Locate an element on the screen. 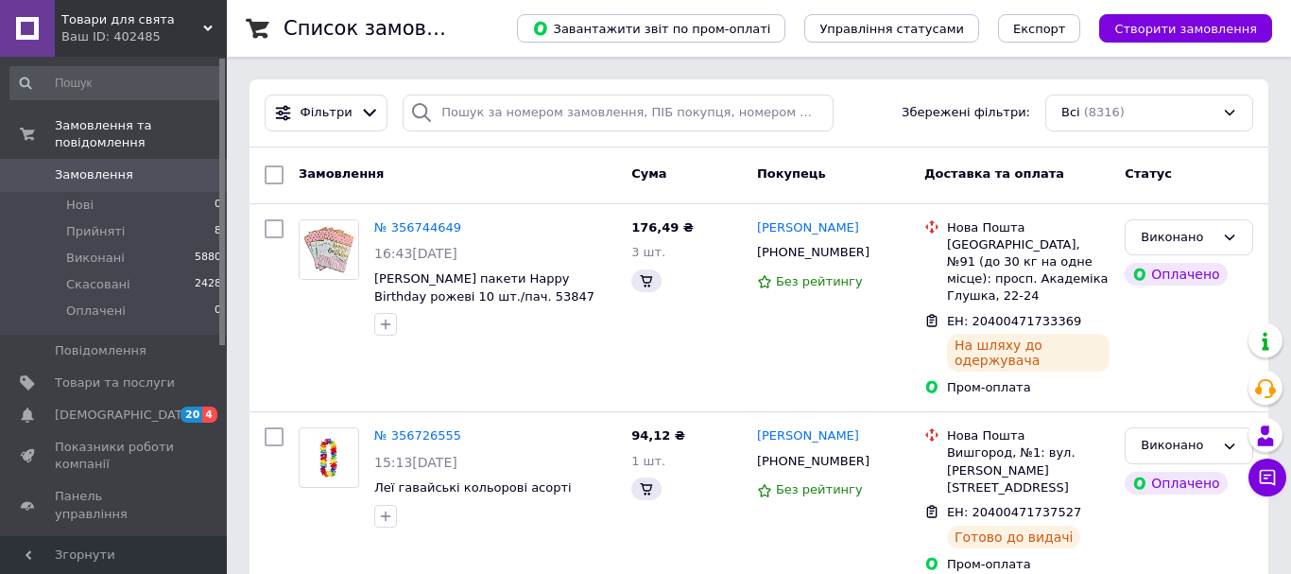 The image size is (1291, 574). span: Замовлення та повідомлення is located at coordinates (141, 134).